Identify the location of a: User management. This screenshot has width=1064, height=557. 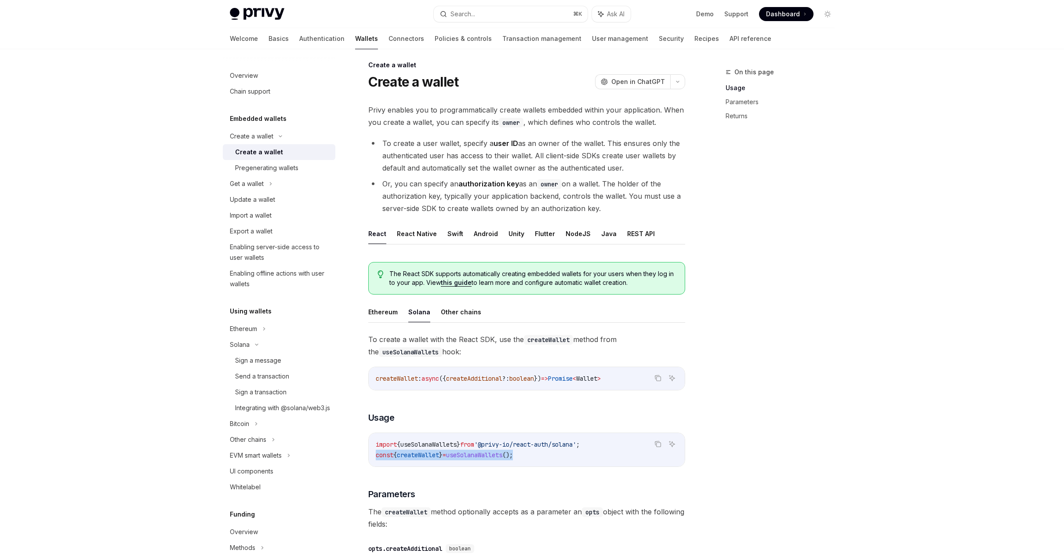
(620, 39).